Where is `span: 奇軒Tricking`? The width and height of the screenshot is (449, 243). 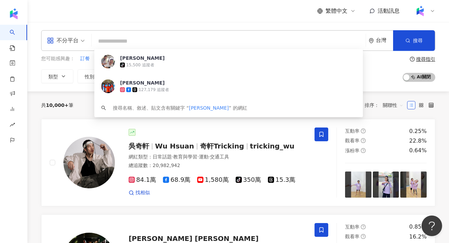 span: 奇軒Tricking is located at coordinates (222, 146).